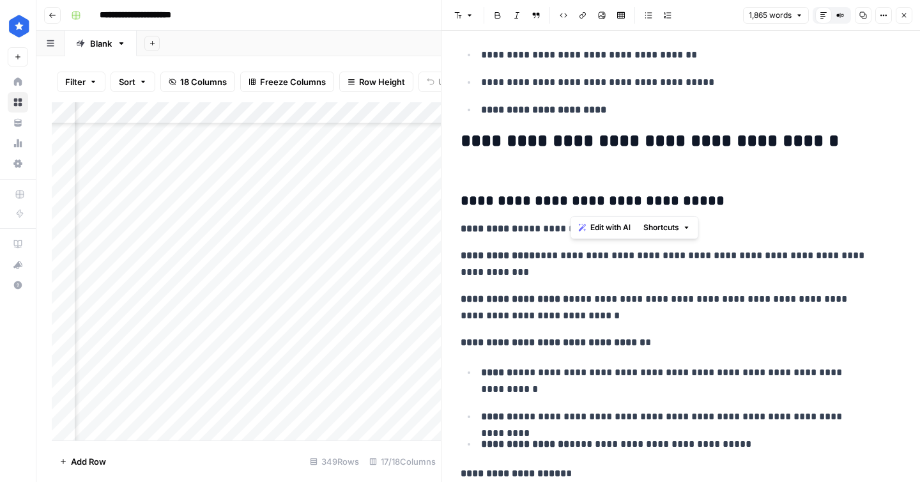 This screenshot has width=920, height=482. What do you see at coordinates (610, 227) in the screenshot?
I see `span: Edit with AI` at bounding box center [610, 227].